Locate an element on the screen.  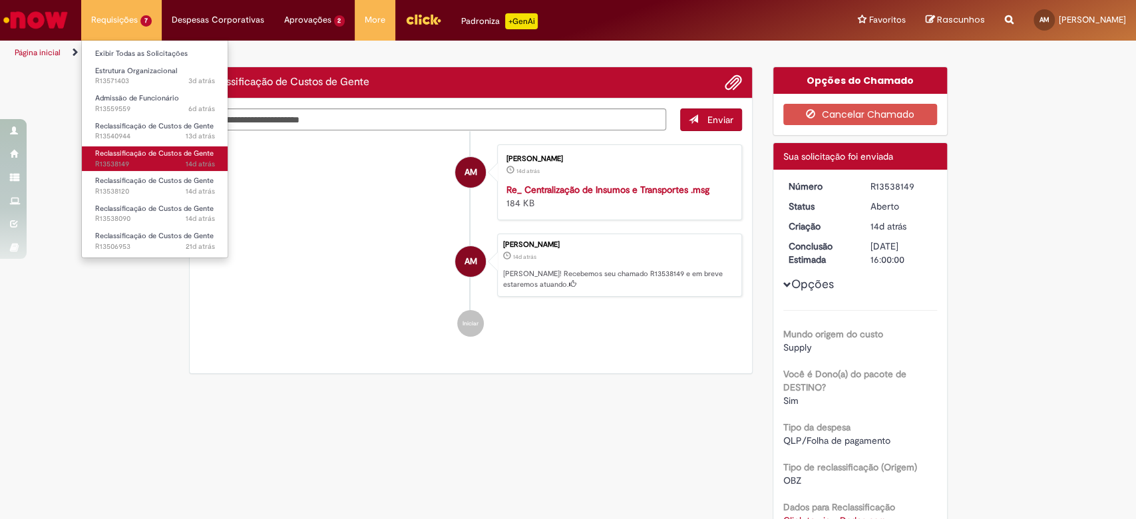
b: Dados para Reclassificação is located at coordinates (840, 507).